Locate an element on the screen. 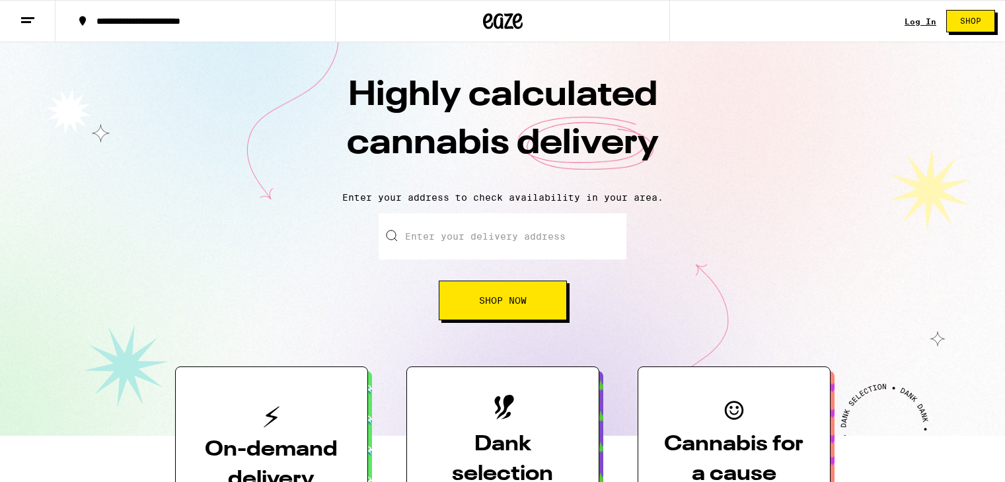 The height and width of the screenshot is (482, 1005). button: Shop Now is located at coordinates (503, 301).